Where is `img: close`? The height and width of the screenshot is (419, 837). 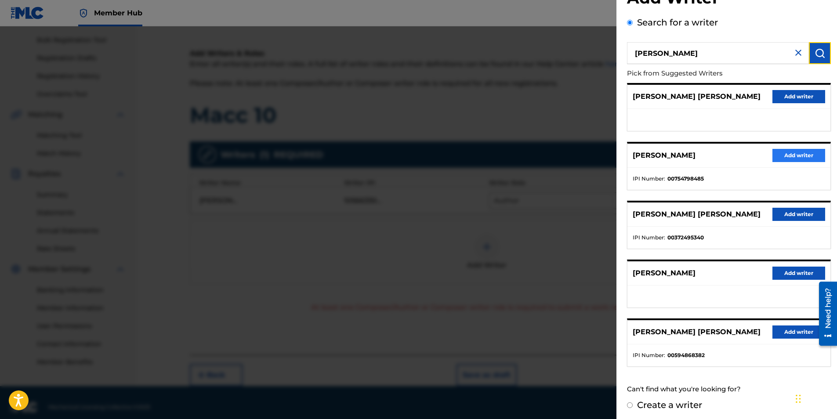 img: close is located at coordinates (798, 53).